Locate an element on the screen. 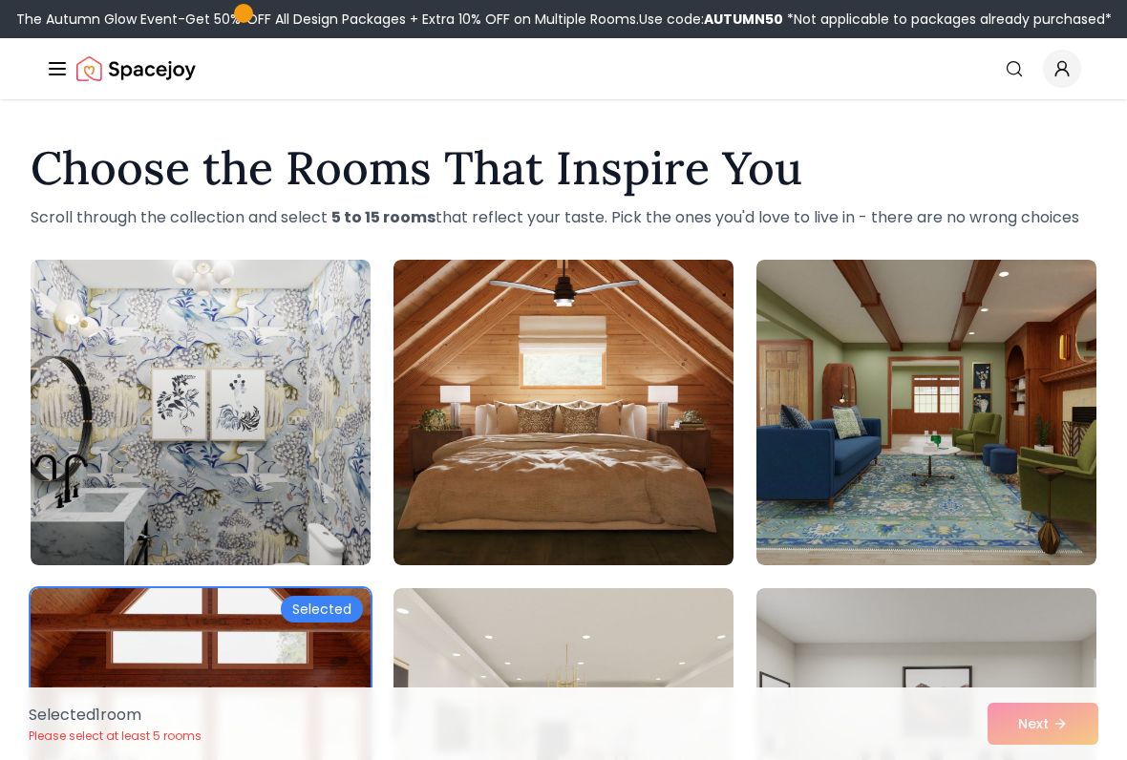 This screenshot has height=760, width=1127. div: Selected is located at coordinates (322, 609).